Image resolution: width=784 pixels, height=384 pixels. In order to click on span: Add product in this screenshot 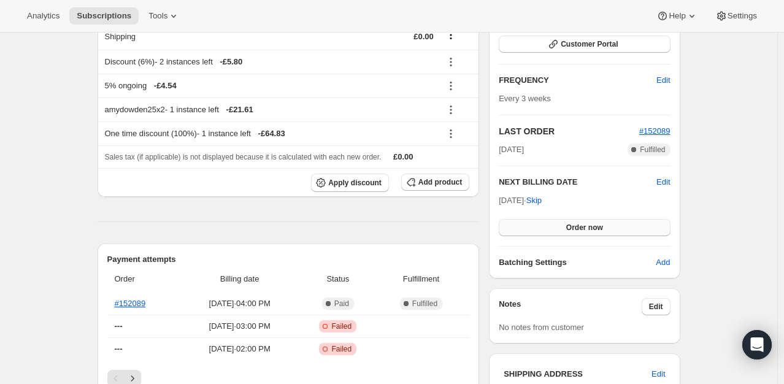, I will do `click(440, 182)`.